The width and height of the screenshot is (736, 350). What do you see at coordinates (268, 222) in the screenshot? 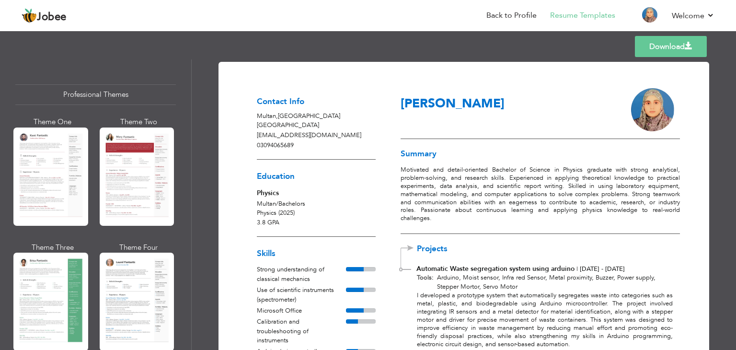
I see `span: 3.8 GPA` at bounding box center [268, 222].